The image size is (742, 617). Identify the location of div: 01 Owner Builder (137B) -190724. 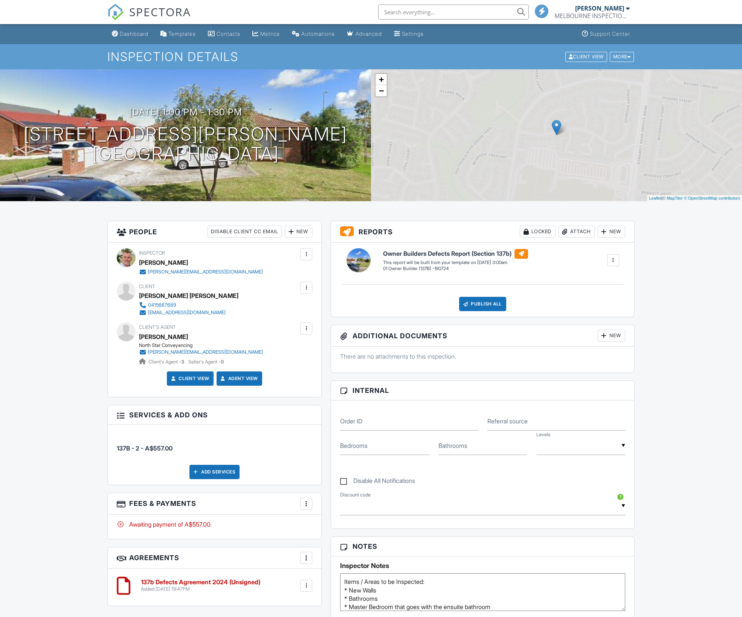
(455, 268).